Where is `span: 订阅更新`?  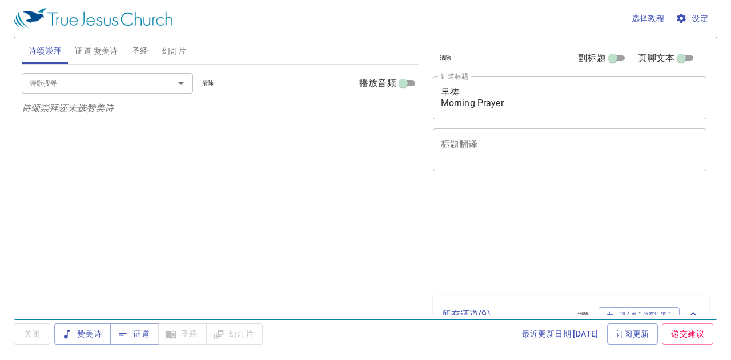
span: 订阅更新 is located at coordinates (632, 334).